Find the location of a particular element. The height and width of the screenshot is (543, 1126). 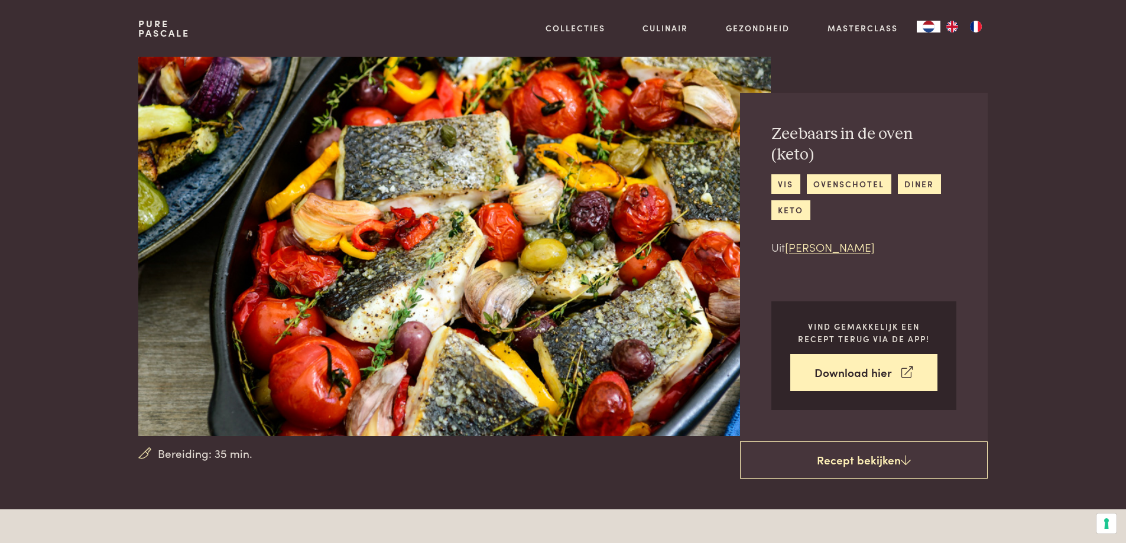

a: ovenschotel is located at coordinates (849, 184).